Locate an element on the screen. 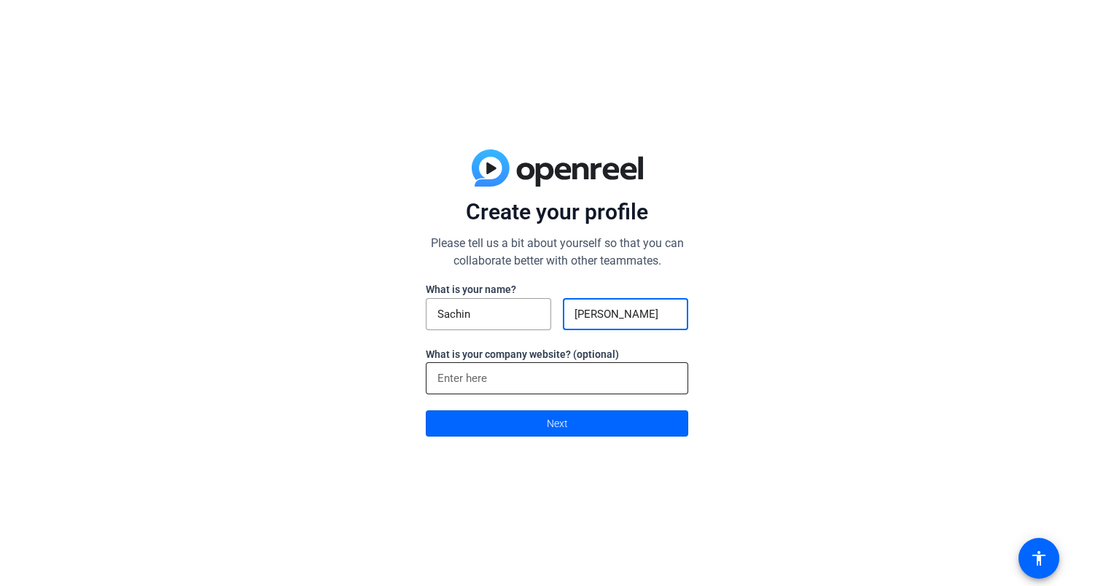 Image resolution: width=1114 pixels, height=586 pixels. label: What is your name? is located at coordinates (471, 289).